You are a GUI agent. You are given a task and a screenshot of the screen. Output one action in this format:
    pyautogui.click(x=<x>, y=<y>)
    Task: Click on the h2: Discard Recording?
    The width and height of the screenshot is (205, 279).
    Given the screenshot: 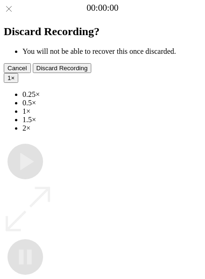 What is the action you would take?
    pyautogui.click(x=102, y=31)
    